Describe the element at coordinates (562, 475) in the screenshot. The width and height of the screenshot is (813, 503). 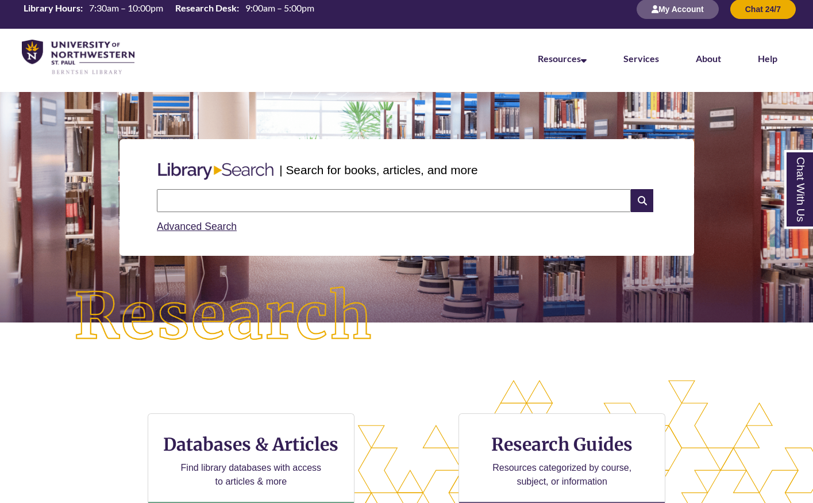
I see `p: Resources categorized by course, subject, or information` at that location.